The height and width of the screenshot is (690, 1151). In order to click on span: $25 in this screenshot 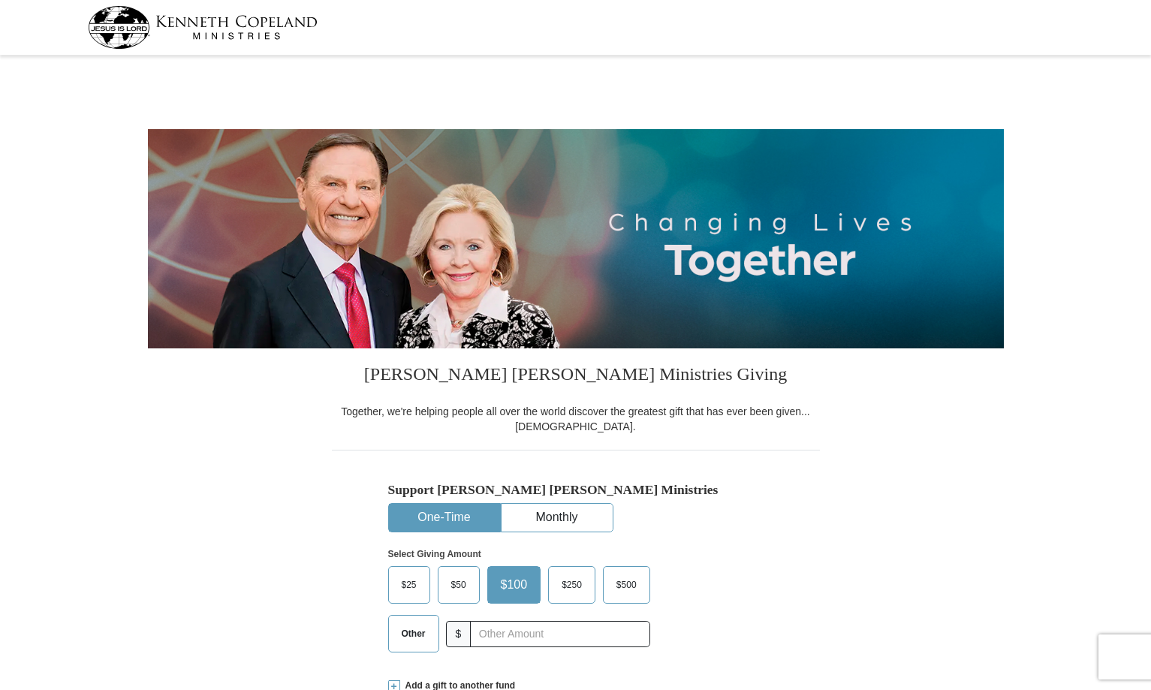, I will do `click(409, 585)`.